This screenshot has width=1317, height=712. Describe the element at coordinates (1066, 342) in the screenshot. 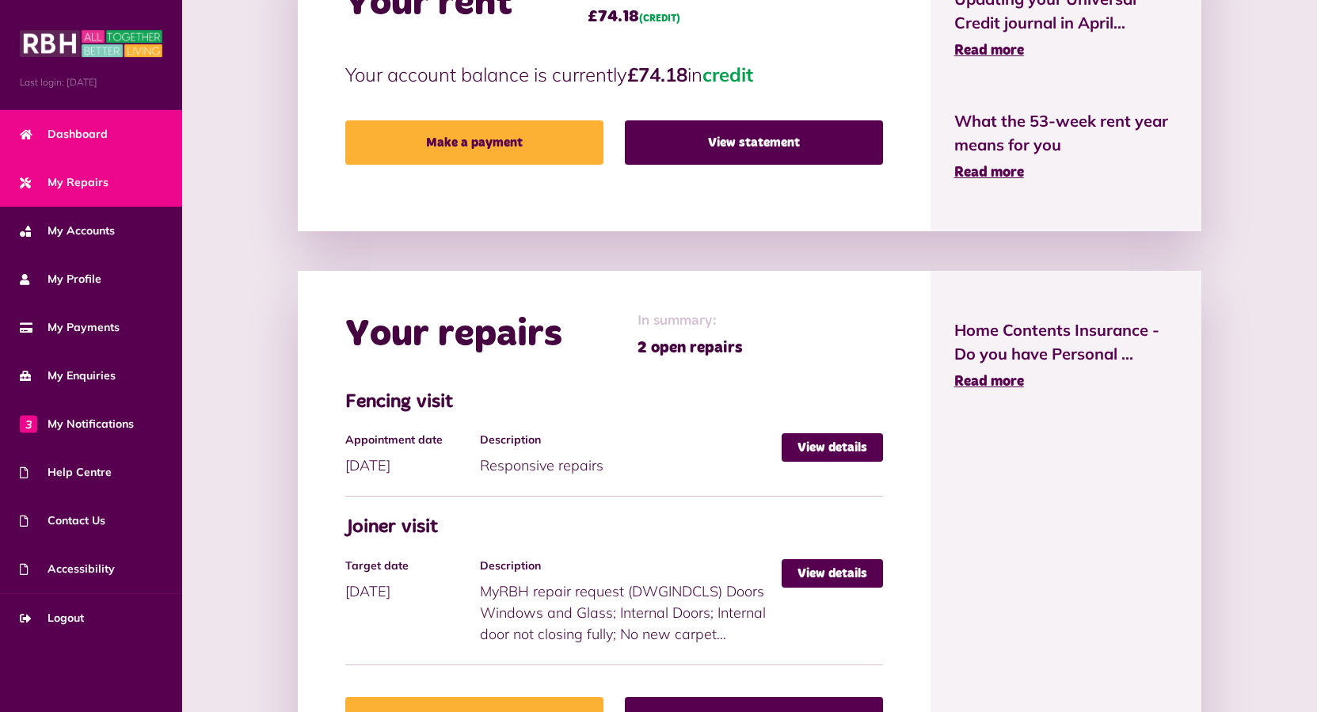

I see `span: Home Contents Insurance - Do you have Personal ...` at that location.